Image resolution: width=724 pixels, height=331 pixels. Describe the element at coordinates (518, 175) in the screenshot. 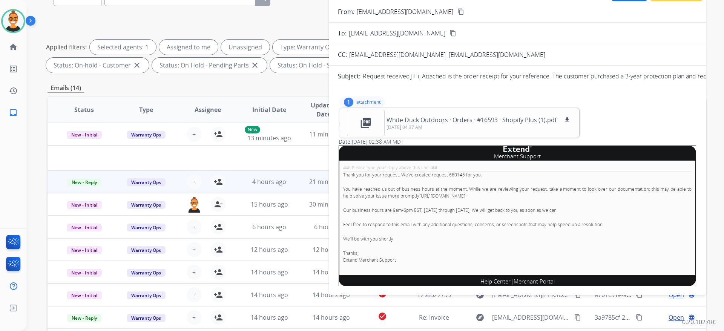

I see `p: Thank you for your request. We’ve created request 660145 for you.` at that location.